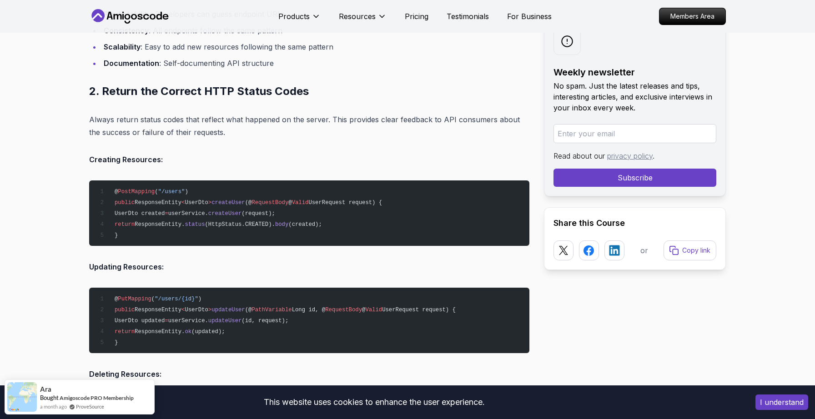  Describe the element at coordinates (208, 332) in the screenshot. I see `span: (updated);` at that location.